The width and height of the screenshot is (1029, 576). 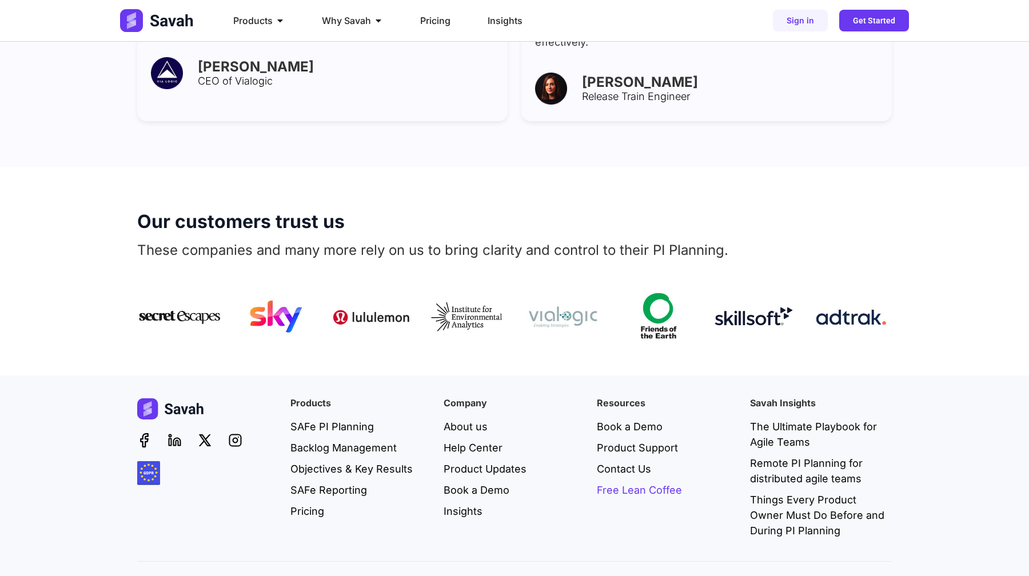 What do you see at coordinates (465, 427) in the screenshot?
I see `span: About us` at bounding box center [465, 427].